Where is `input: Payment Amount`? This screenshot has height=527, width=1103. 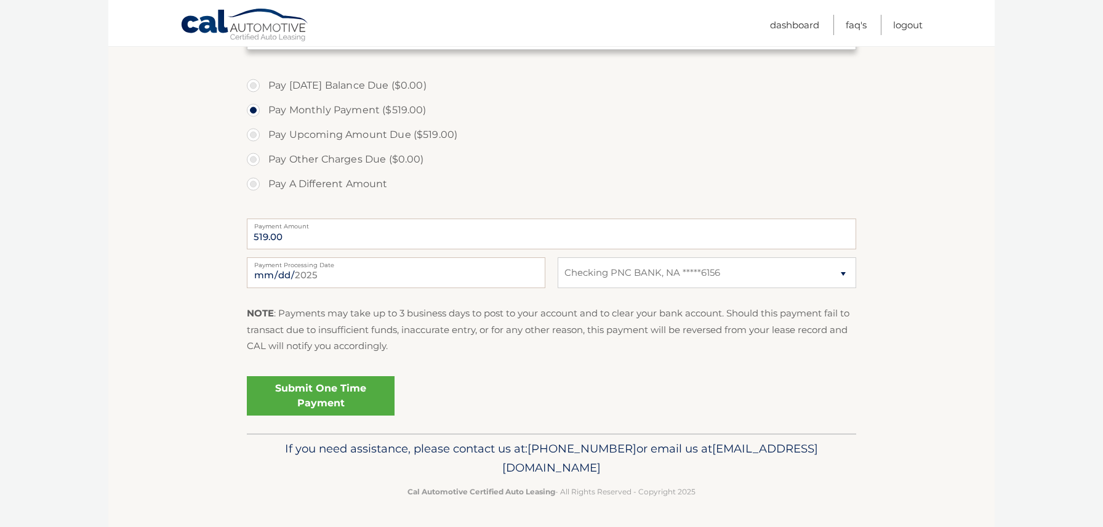 input: Payment Amount is located at coordinates (552, 234).